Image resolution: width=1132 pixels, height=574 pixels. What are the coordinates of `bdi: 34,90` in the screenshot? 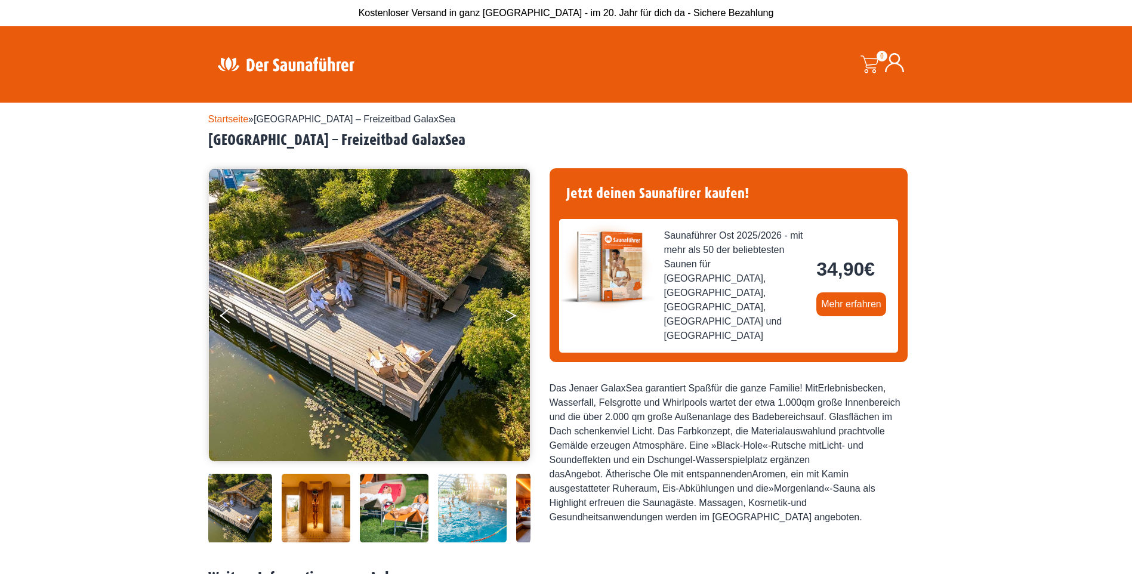 It's located at (846, 269).